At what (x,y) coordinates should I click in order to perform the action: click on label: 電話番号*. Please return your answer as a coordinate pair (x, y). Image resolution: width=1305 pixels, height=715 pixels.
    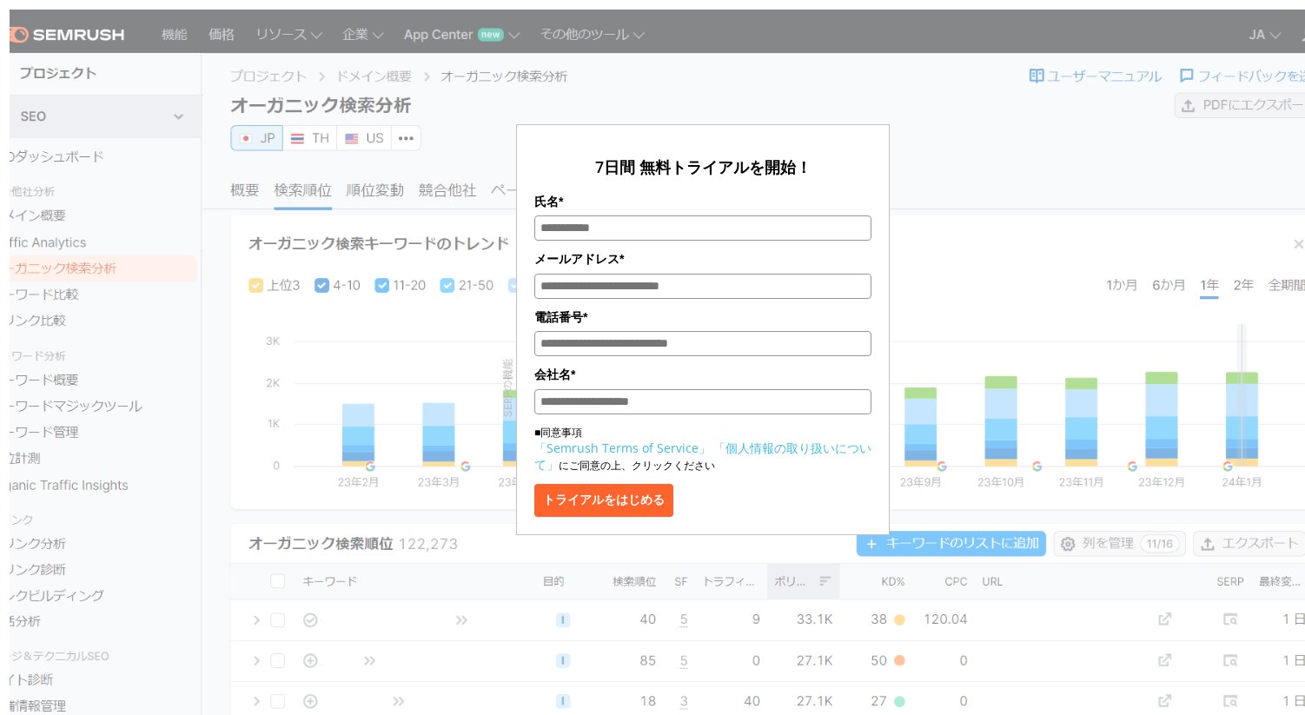
    Looking at the image, I should click on (703, 317).